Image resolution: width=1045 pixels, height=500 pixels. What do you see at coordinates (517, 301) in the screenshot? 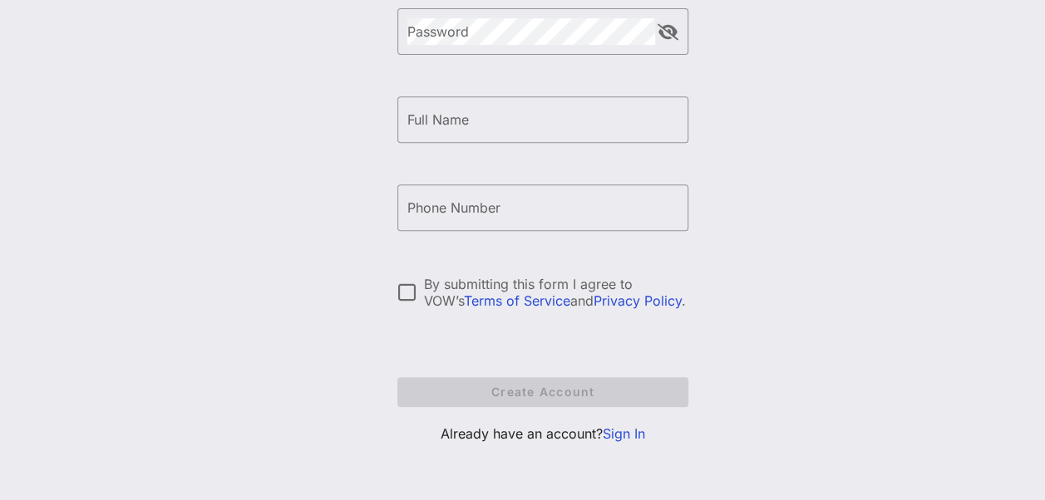
I see `a: Terms of Service` at bounding box center [517, 301].